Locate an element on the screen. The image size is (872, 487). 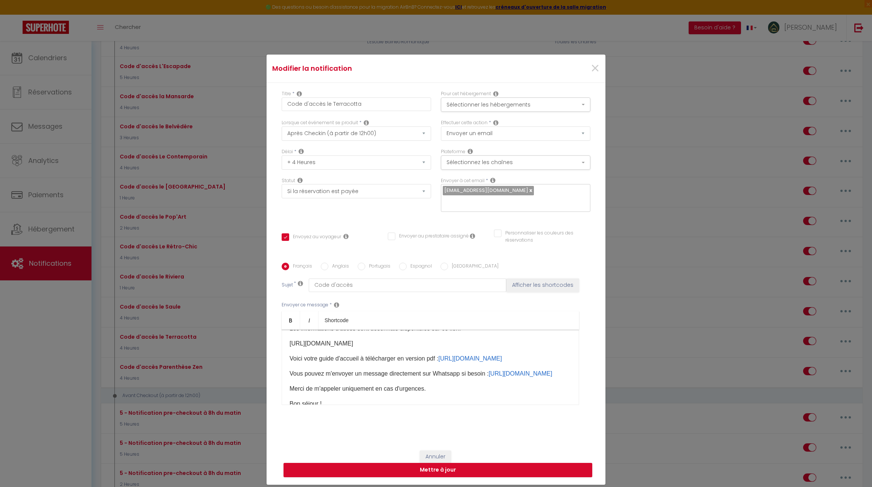
label: Français is located at coordinates (300, 267).